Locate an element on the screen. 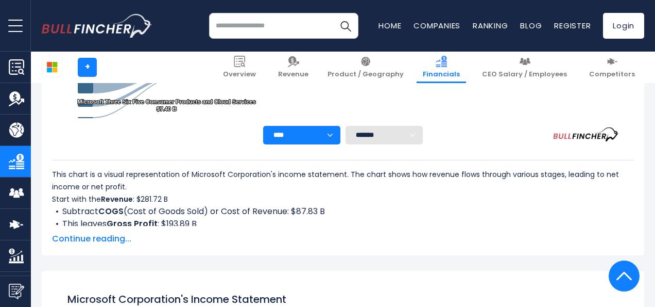  span: CEO Salary / Employees is located at coordinates (524, 74).